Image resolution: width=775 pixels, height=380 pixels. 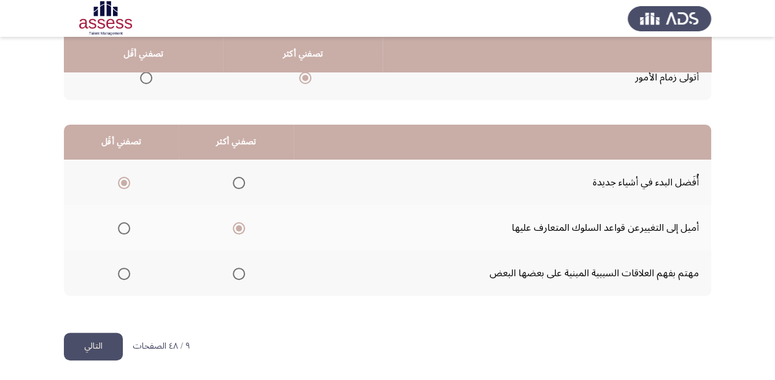 What do you see at coordinates (670, 18) in the screenshot?
I see `img: Assess Talent Management logo` at bounding box center [670, 18].